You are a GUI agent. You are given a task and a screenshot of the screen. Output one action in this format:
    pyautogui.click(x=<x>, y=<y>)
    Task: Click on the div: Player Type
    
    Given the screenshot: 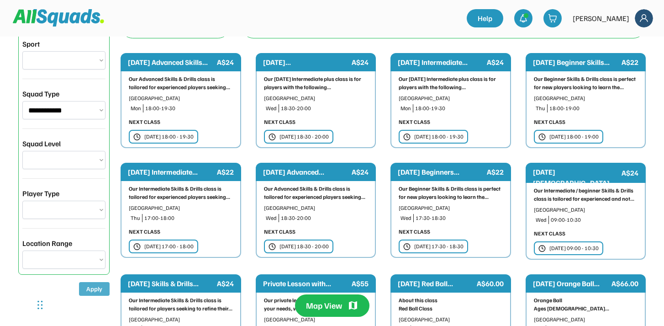 What is the action you would take?
    pyautogui.click(x=41, y=193)
    